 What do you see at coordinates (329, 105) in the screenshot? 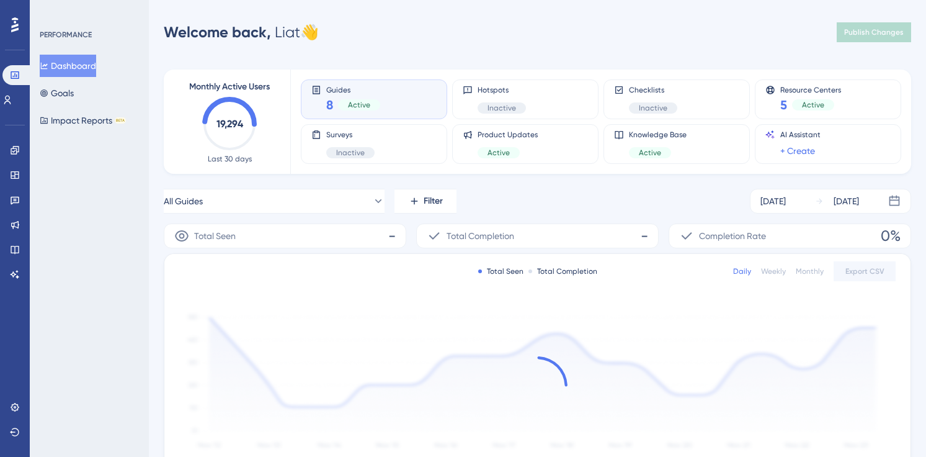
I see `span: 8` at bounding box center [329, 105].